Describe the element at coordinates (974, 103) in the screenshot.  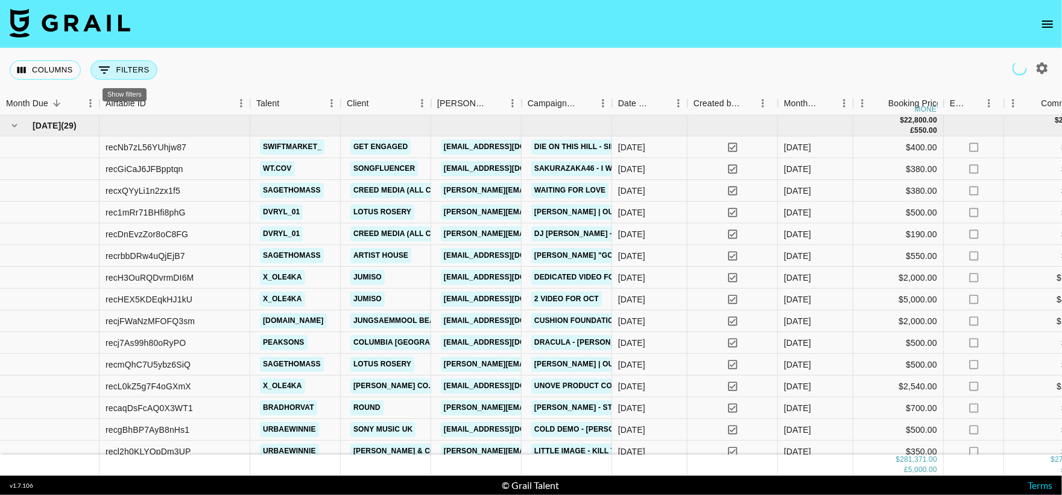
I see `div: Expenses: Remove Commission?` at that location.